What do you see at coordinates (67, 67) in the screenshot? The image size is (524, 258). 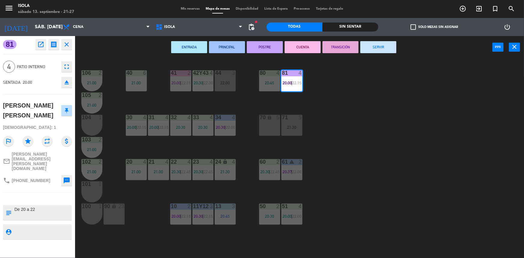 I see `button: fullscreen` at bounding box center [67, 67].